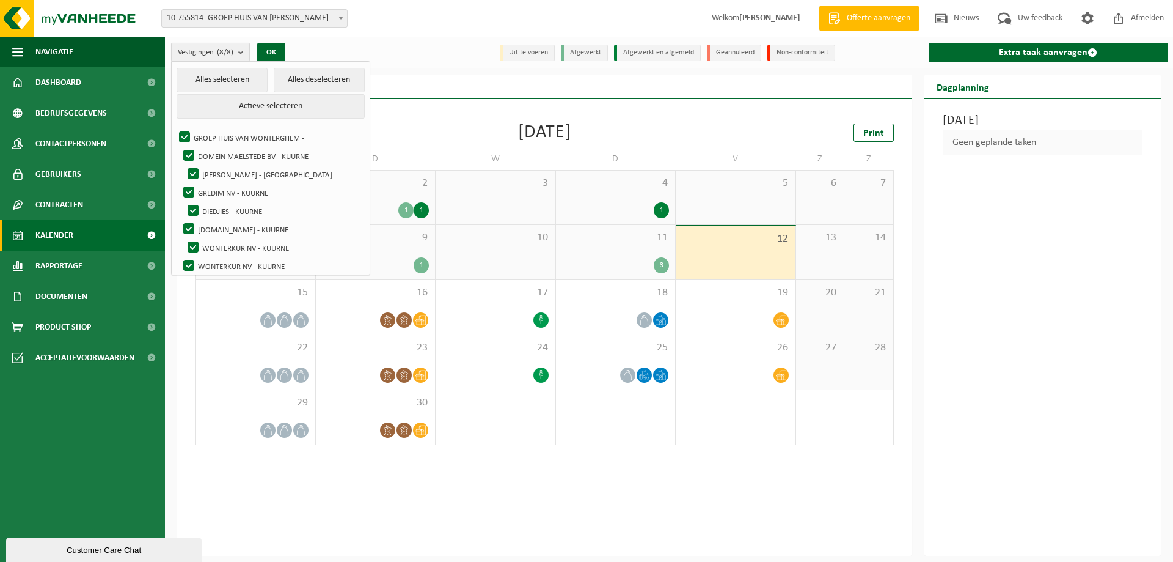 This screenshot has height=562, width=1173. I want to click on h2: Dagplanning, so click(963, 86).